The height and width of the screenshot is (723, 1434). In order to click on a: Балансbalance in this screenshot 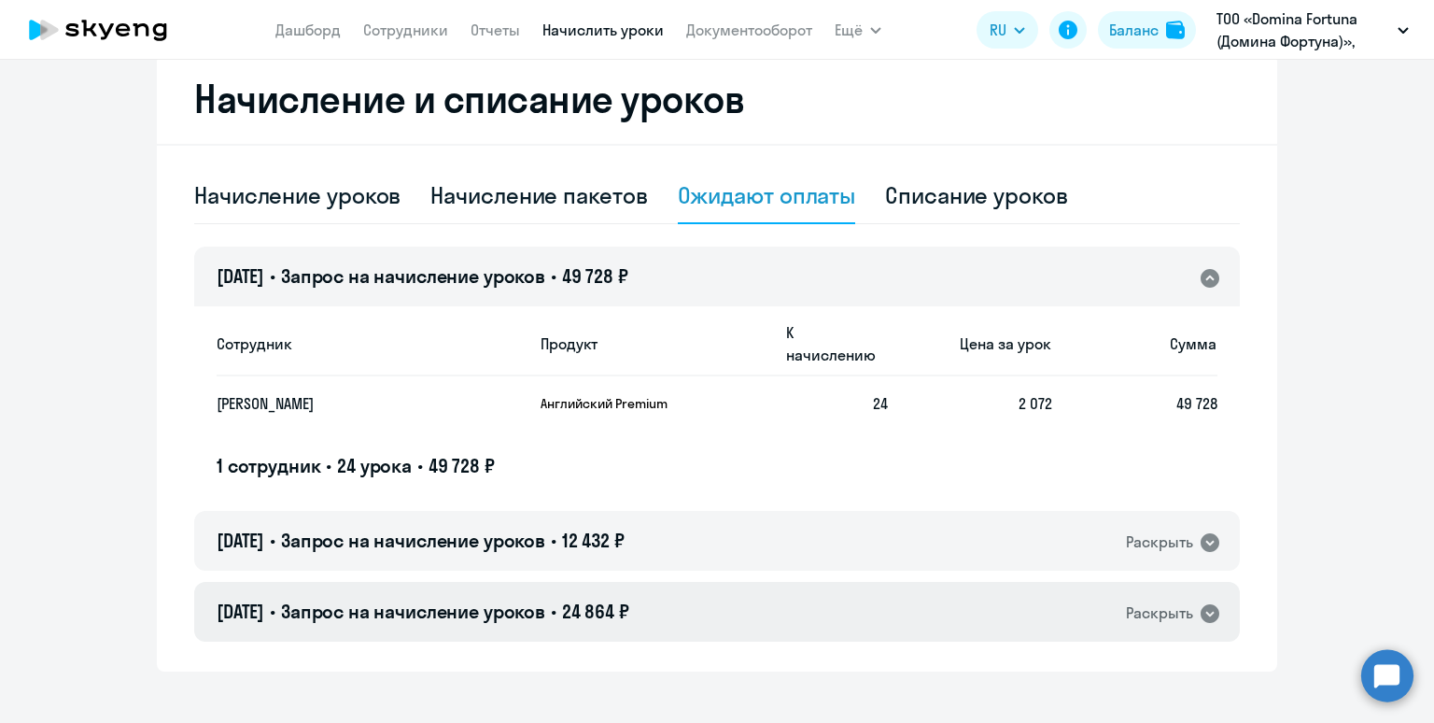, I will do `click(1147, 30)`.